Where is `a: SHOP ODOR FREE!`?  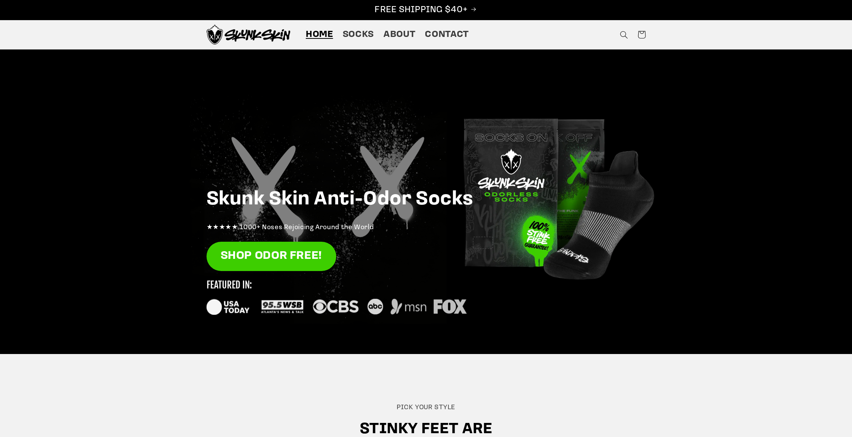
a: SHOP ODOR FREE! is located at coordinates (271, 256).